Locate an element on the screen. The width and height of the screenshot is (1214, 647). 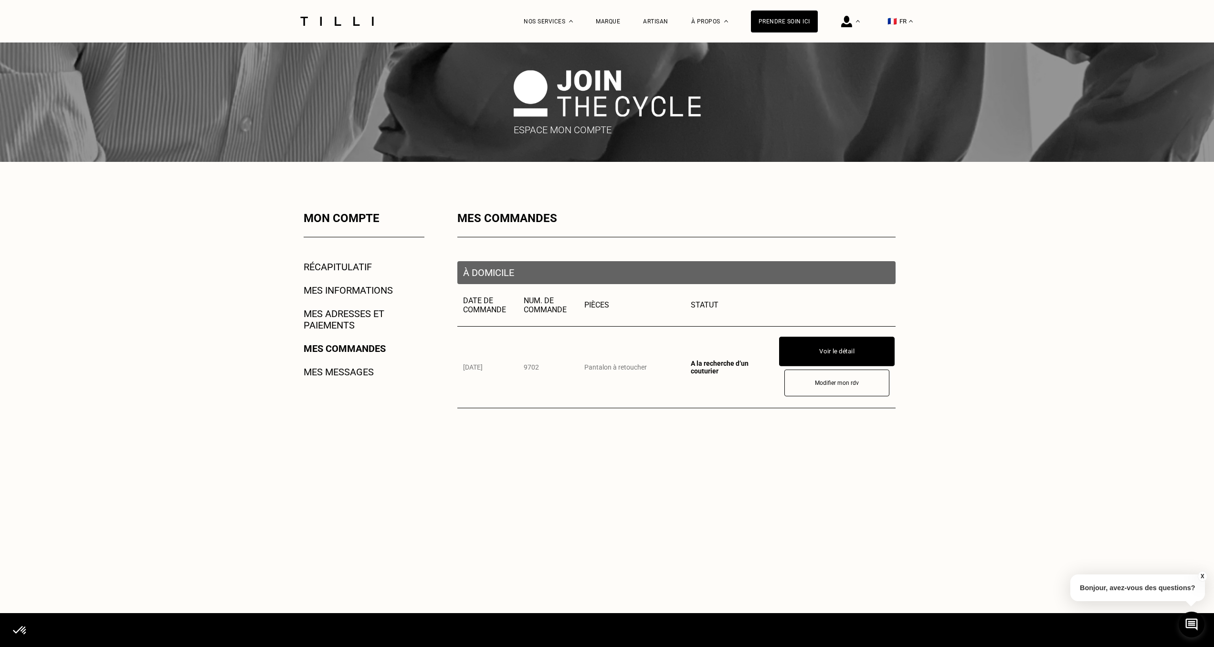
p: Espace mon compte is located at coordinates (607, 130).